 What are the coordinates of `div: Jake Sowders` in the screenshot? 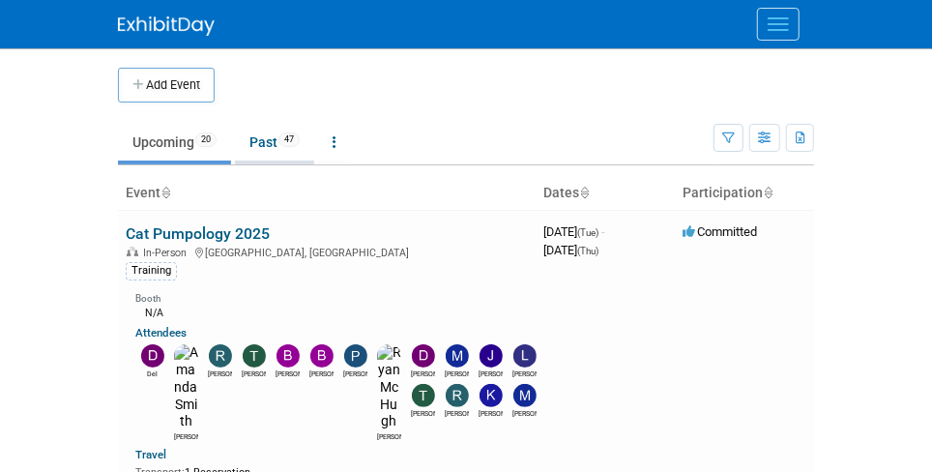 It's located at (490, 373).